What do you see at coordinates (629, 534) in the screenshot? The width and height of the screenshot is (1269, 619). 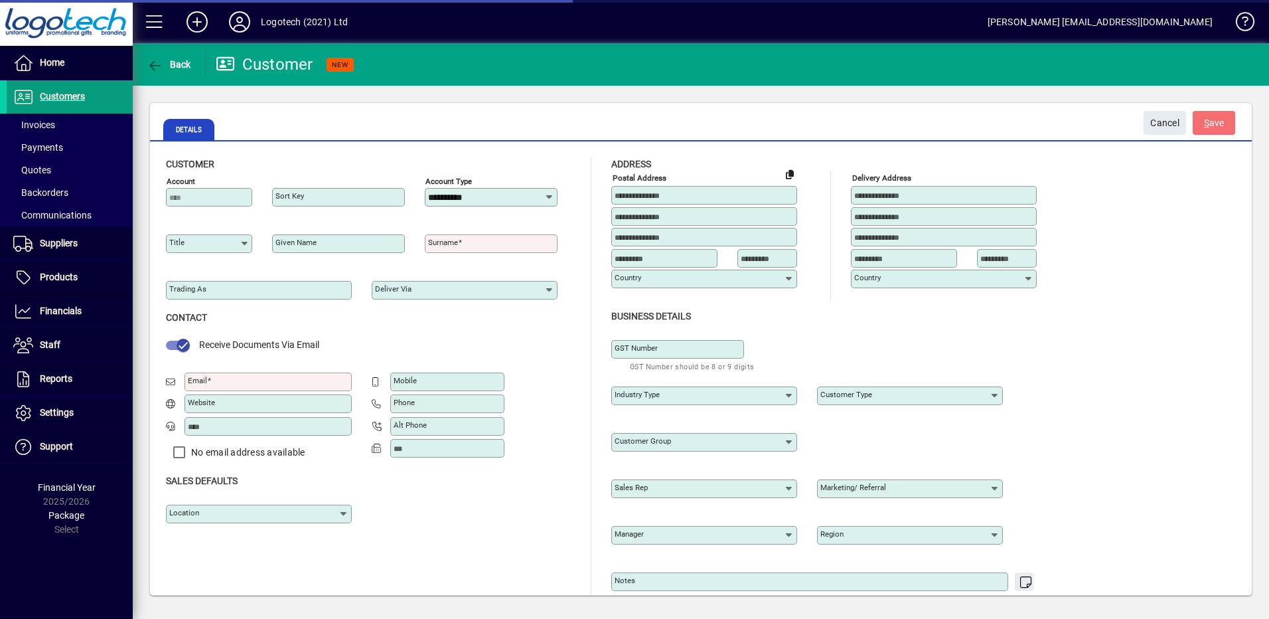 I see `mat-label: Manager` at bounding box center [629, 534].